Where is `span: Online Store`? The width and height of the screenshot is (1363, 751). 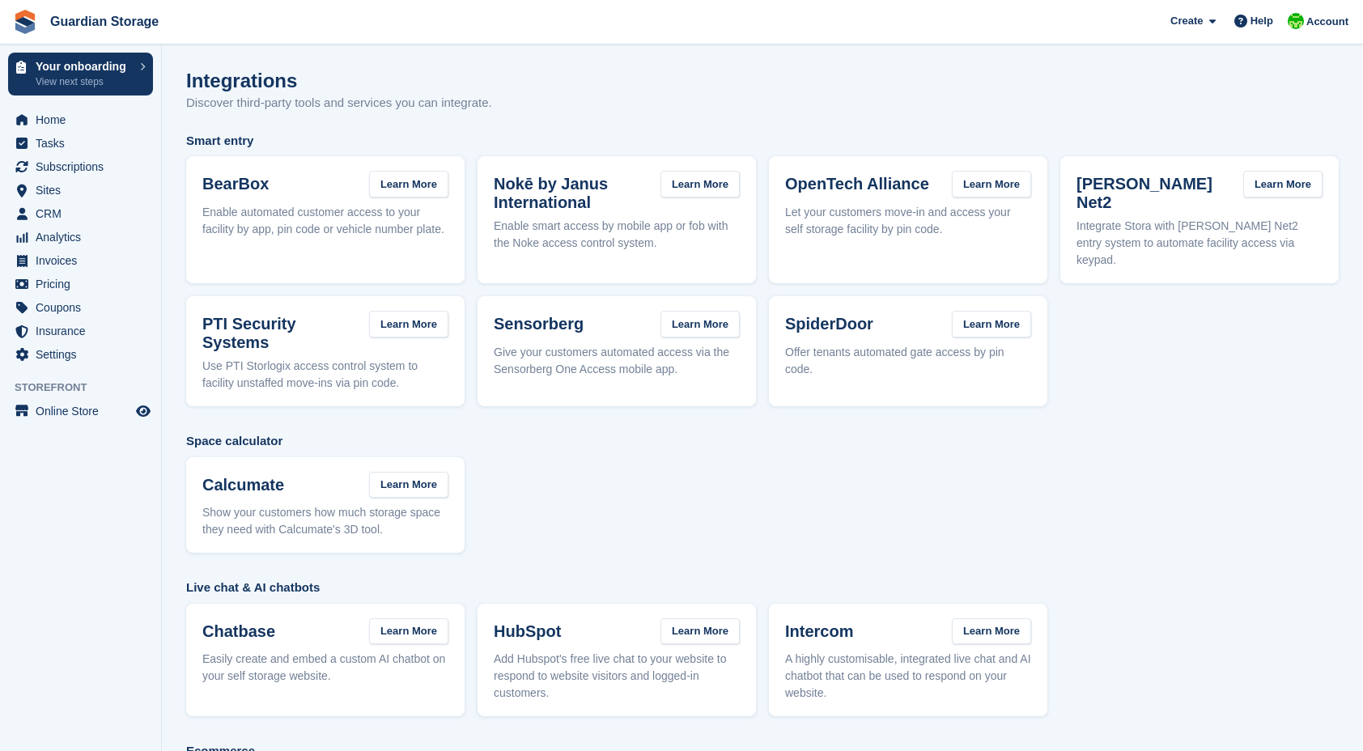 span: Online Store is located at coordinates (84, 411).